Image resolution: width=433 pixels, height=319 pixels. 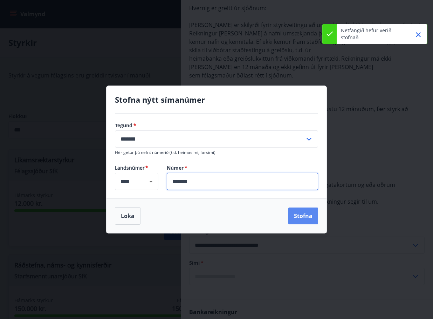 What do you see at coordinates (372, 34) in the screenshot?
I see `p: Netfangið hefur verið stofnað` at bounding box center [372, 34].